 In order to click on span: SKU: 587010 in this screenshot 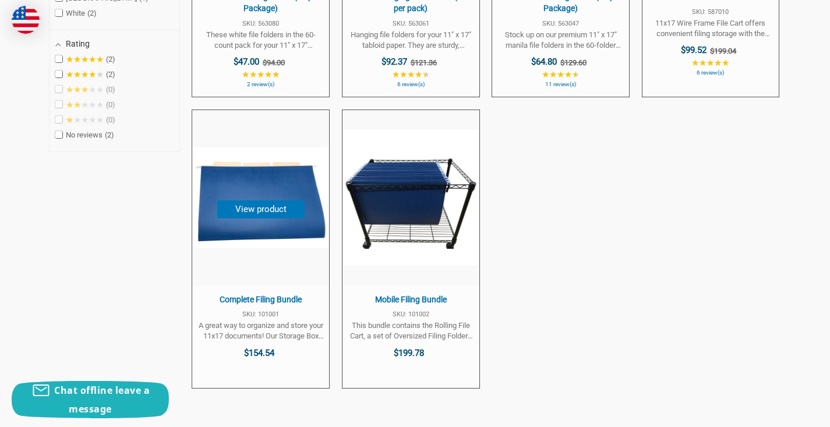, I will do `click(711, 12)`.